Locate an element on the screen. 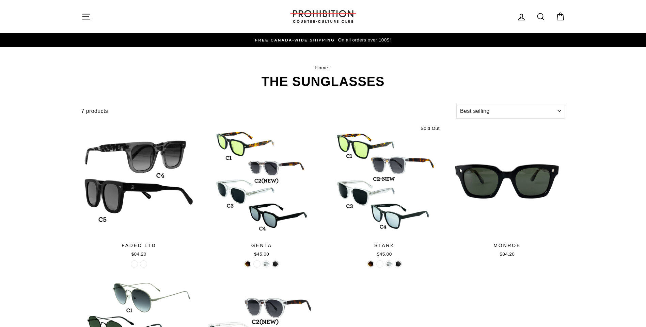  a: GENTA$45.00 is located at coordinates (261, 192).